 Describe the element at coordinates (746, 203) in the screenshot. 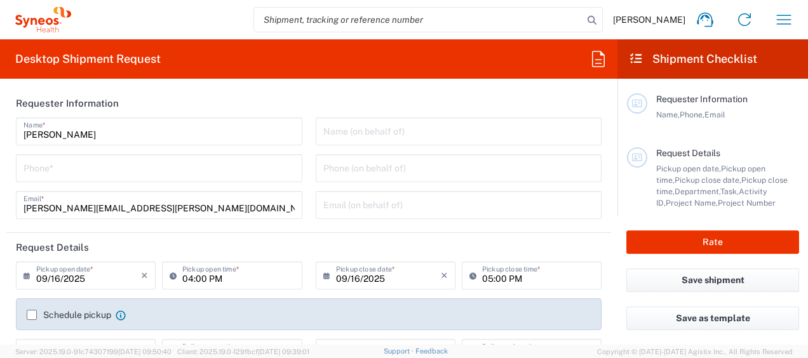

I see `span: Project Number` at that location.